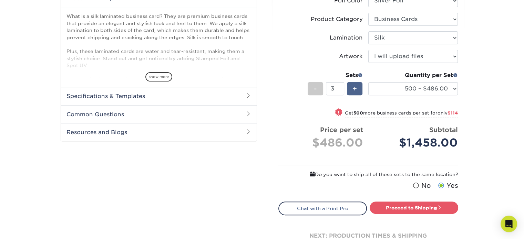 This screenshot has width=524, height=239. What do you see at coordinates (351, 56) in the screenshot?
I see `div: Artwork` at bounding box center [351, 56].